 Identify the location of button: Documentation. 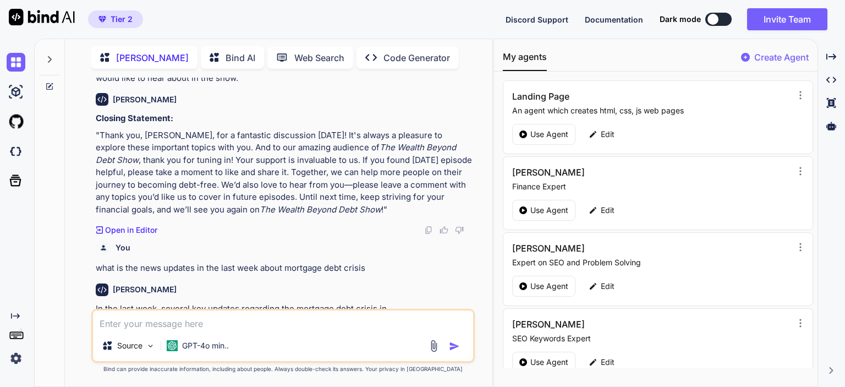
(614, 19).